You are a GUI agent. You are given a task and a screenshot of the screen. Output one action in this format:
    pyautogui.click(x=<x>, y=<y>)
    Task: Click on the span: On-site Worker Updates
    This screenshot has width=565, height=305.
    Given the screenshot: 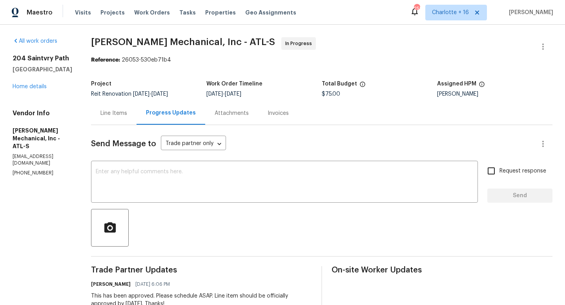 What is the action you would take?
    pyautogui.click(x=442, y=271)
    